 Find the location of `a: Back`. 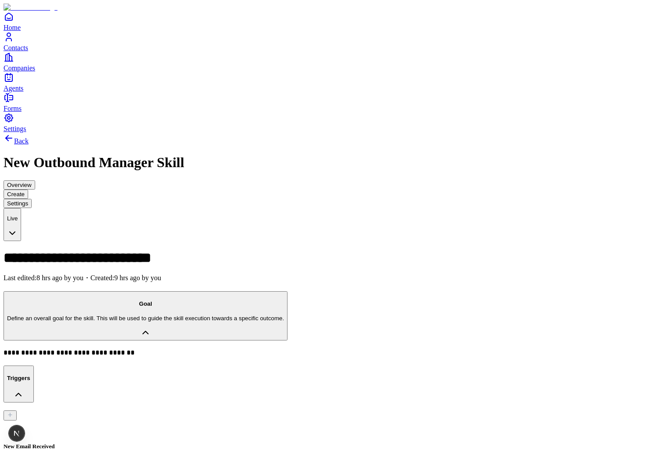

a: Back is located at coordinates (16, 141).